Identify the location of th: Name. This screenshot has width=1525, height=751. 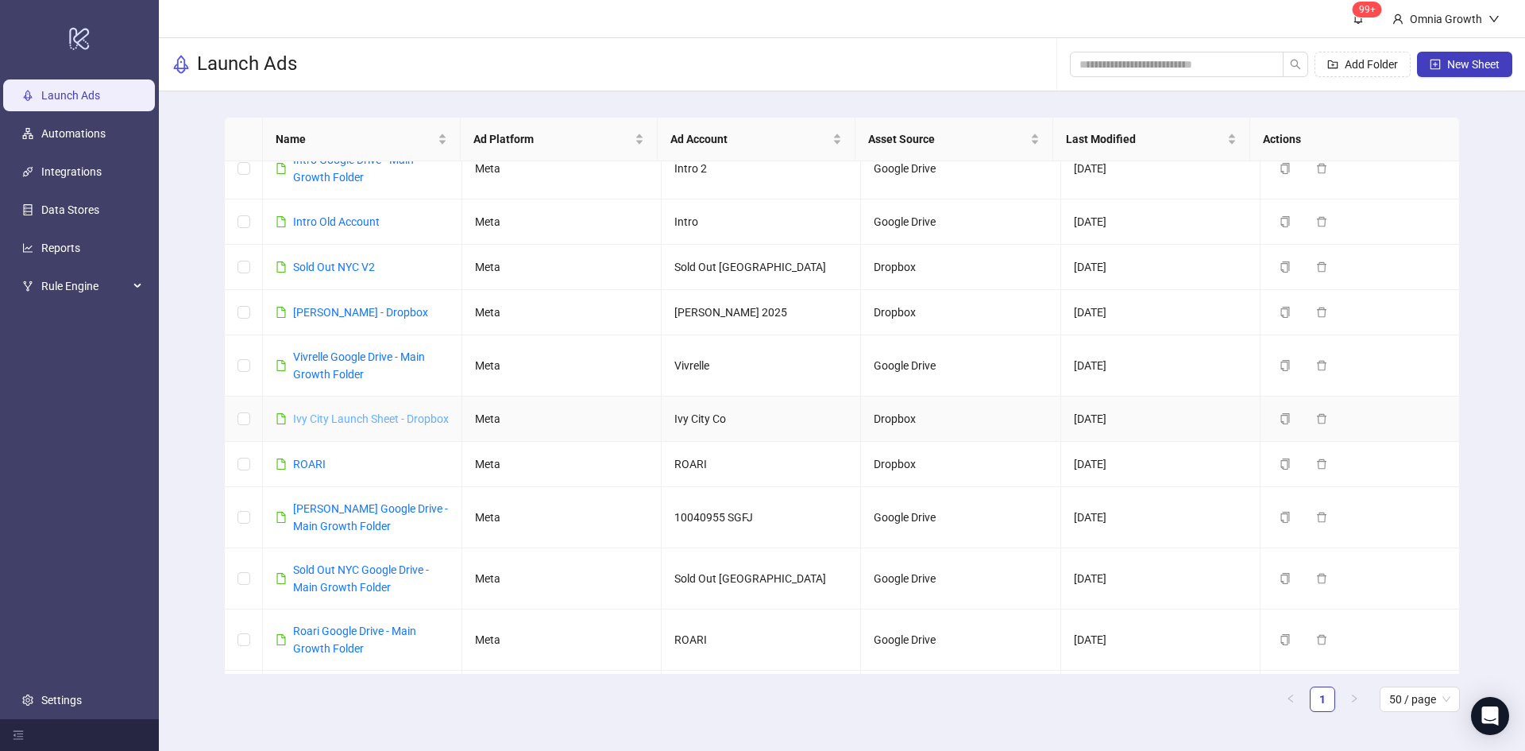
(361, 139).